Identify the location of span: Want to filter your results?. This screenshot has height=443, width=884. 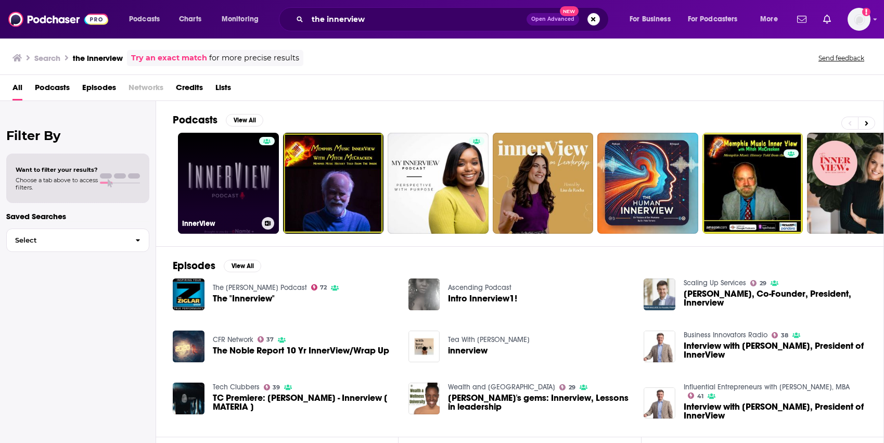
(57, 170).